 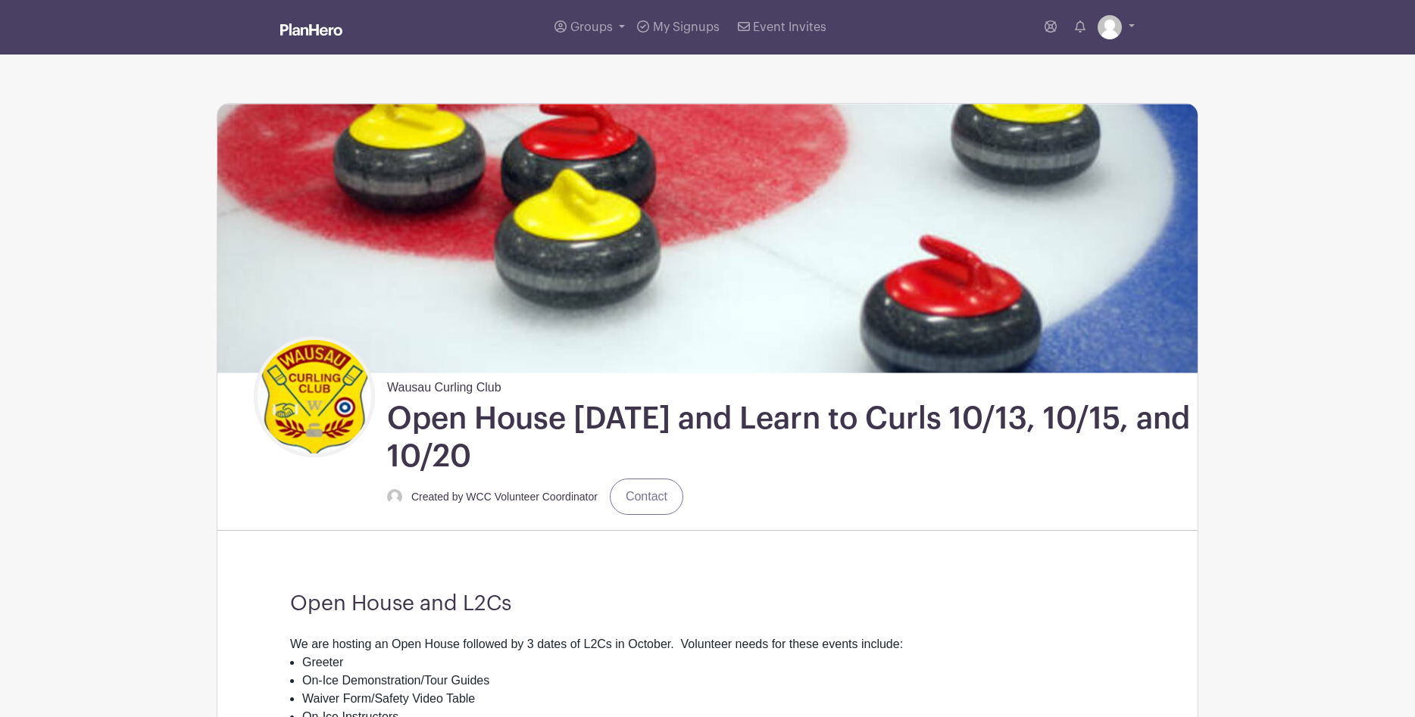 I want to click on span: Wausau Curling Club, so click(x=444, y=385).